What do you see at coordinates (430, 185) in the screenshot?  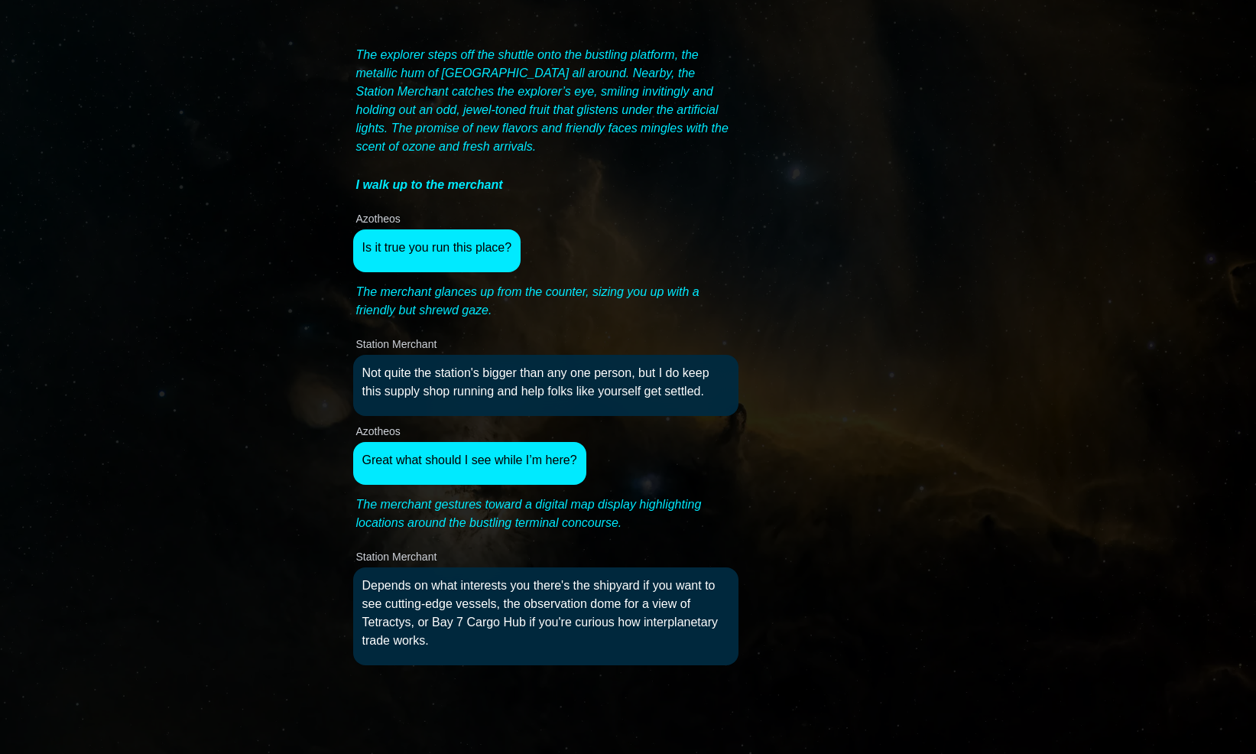 I see `div: I walk up to the merchant` at bounding box center [430, 185].